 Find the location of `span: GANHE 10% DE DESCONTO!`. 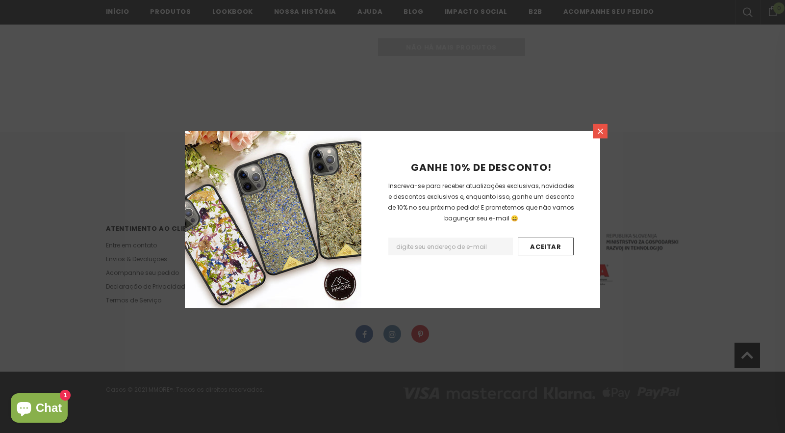

span: GANHE 10% DE DESCONTO! is located at coordinates (481, 167).